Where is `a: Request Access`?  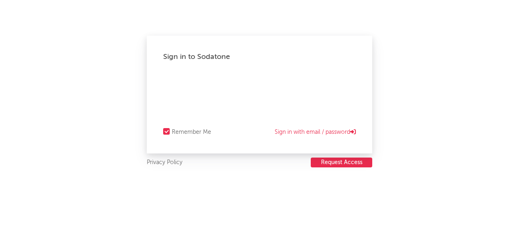 a: Request Access is located at coordinates (342, 163).